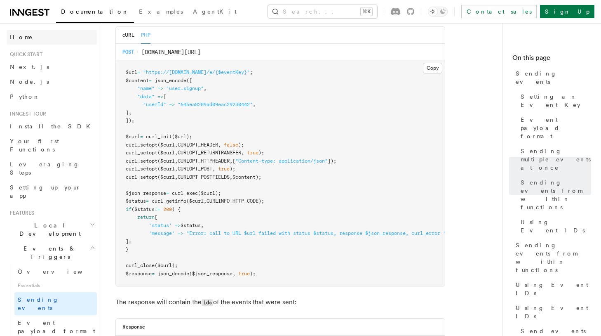 This screenshot has height=336, width=601. What do you see at coordinates (52, 145) in the screenshot?
I see `a: Your first Functions` at bounding box center [52, 145].